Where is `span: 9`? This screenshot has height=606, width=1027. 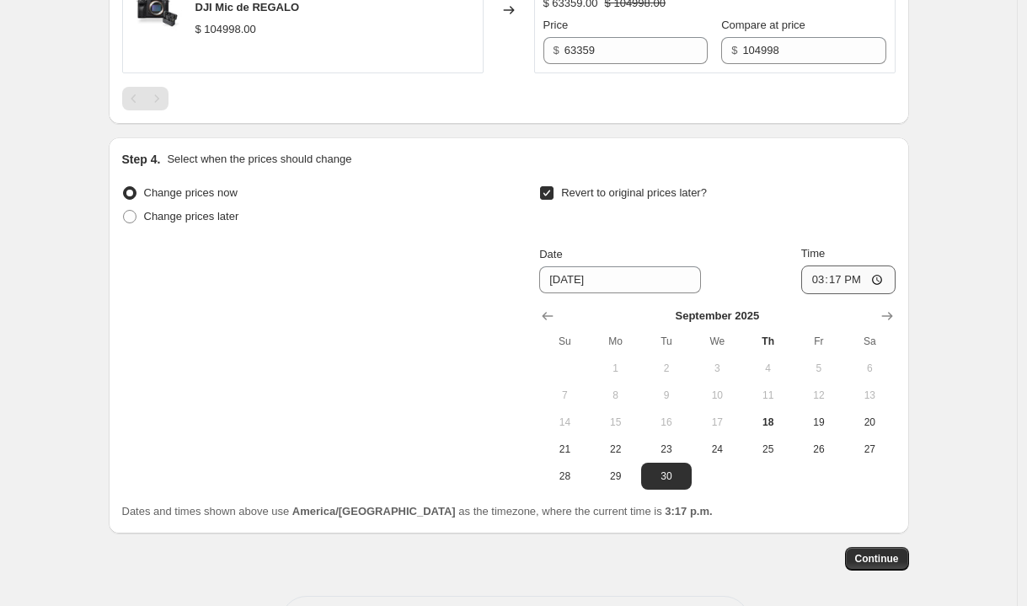
span: 9 is located at coordinates (666, 395).